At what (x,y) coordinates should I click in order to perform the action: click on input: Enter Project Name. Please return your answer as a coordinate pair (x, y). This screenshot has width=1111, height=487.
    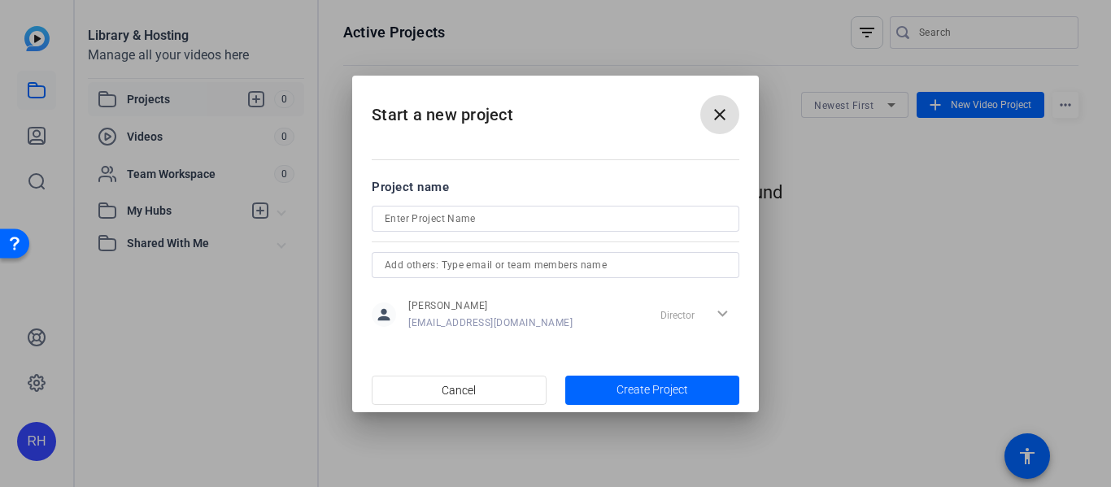
    Looking at the image, I should click on (555, 219).